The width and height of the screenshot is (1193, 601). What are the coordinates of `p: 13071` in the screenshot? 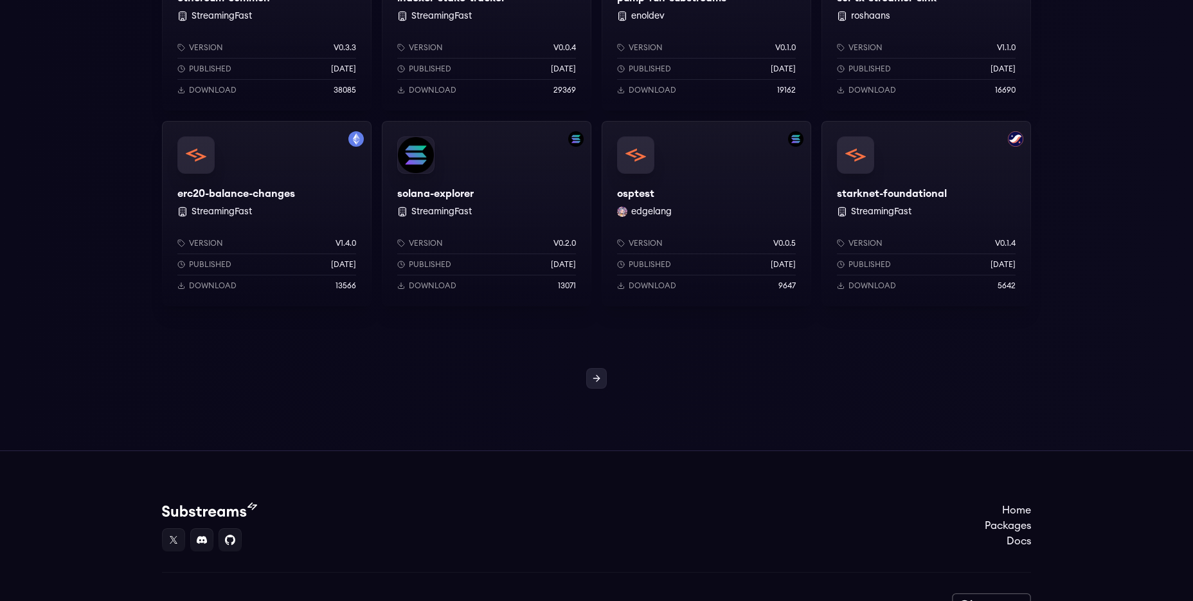 It's located at (567, 285).